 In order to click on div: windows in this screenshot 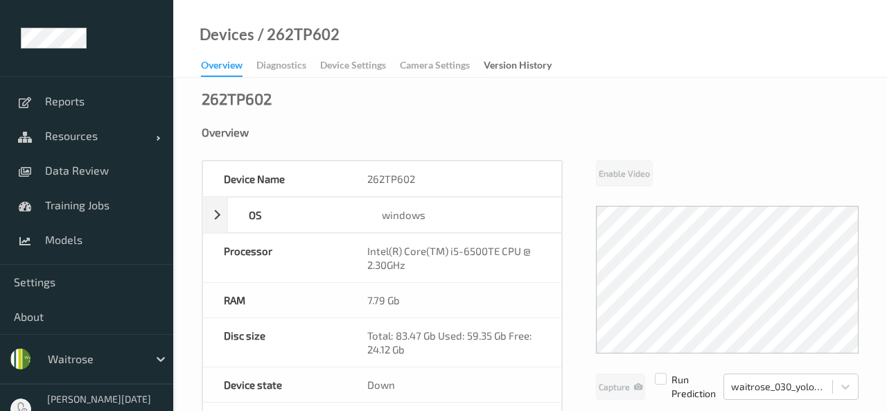, I will do `click(461, 215)`.